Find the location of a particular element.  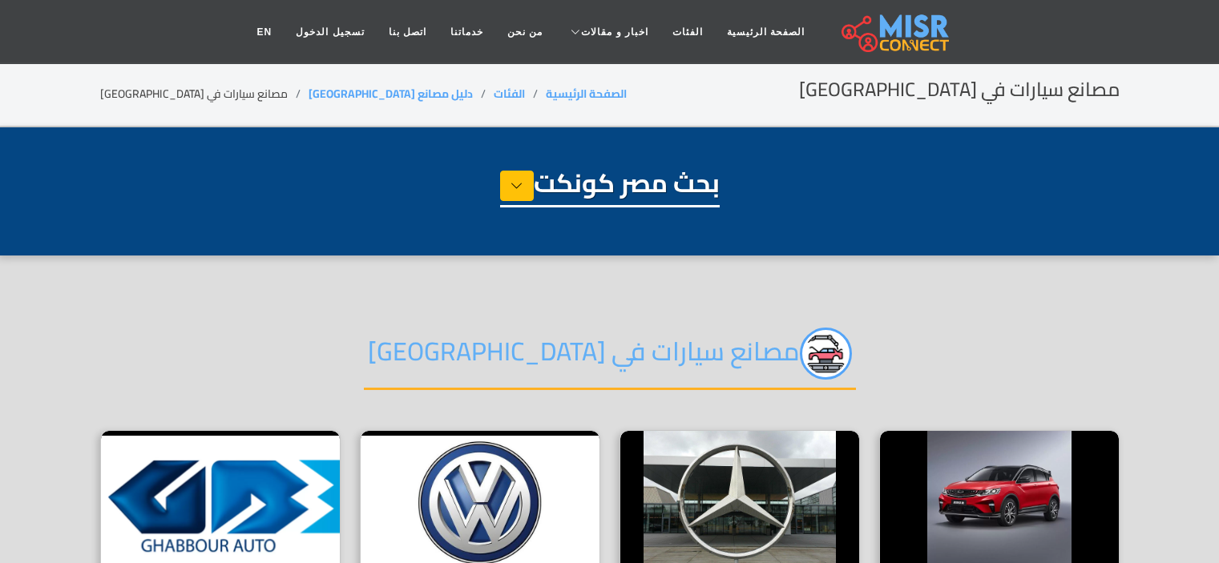

a: خدماتنا is located at coordinates (466, 32).